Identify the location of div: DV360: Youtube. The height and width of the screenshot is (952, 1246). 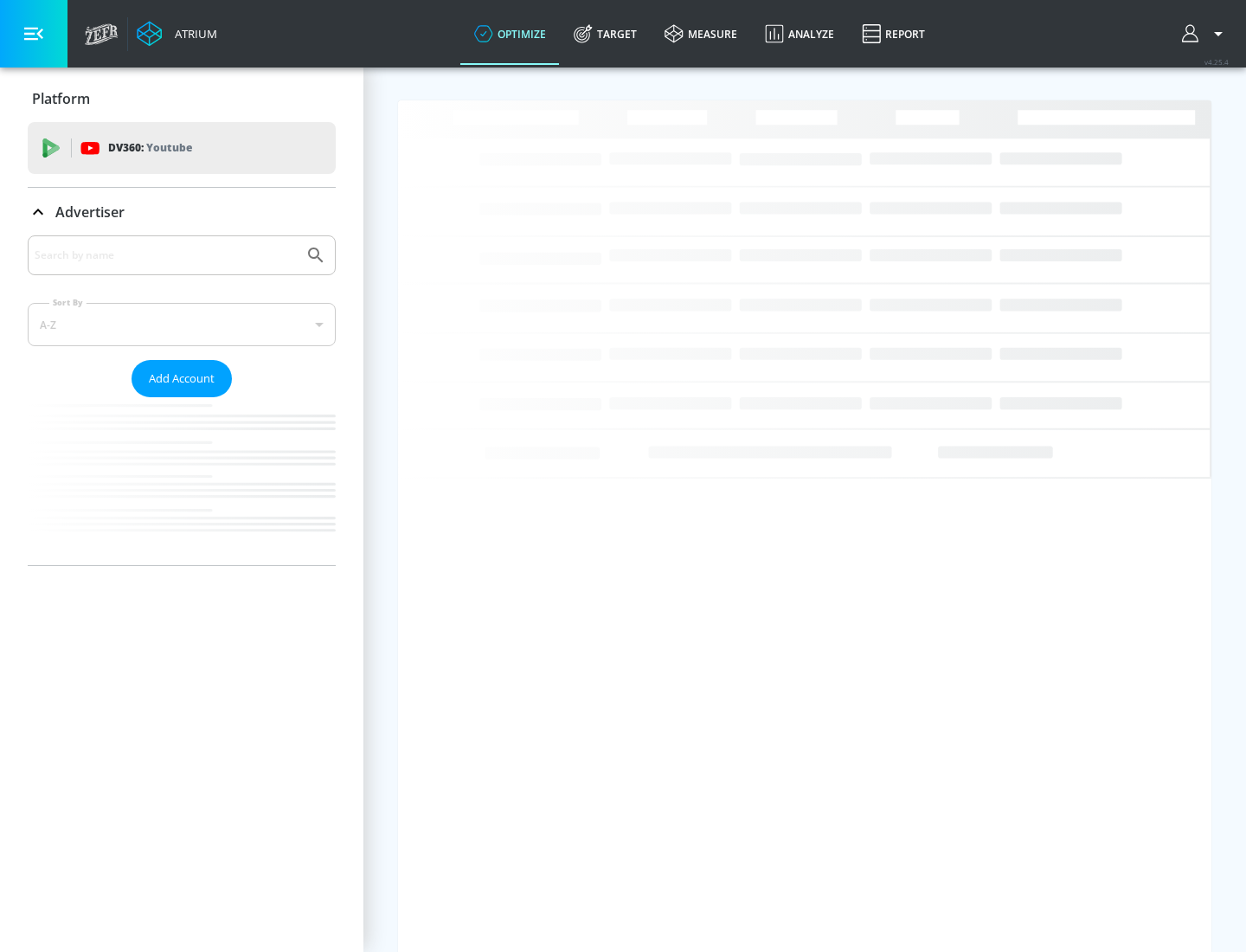
(181, 148).